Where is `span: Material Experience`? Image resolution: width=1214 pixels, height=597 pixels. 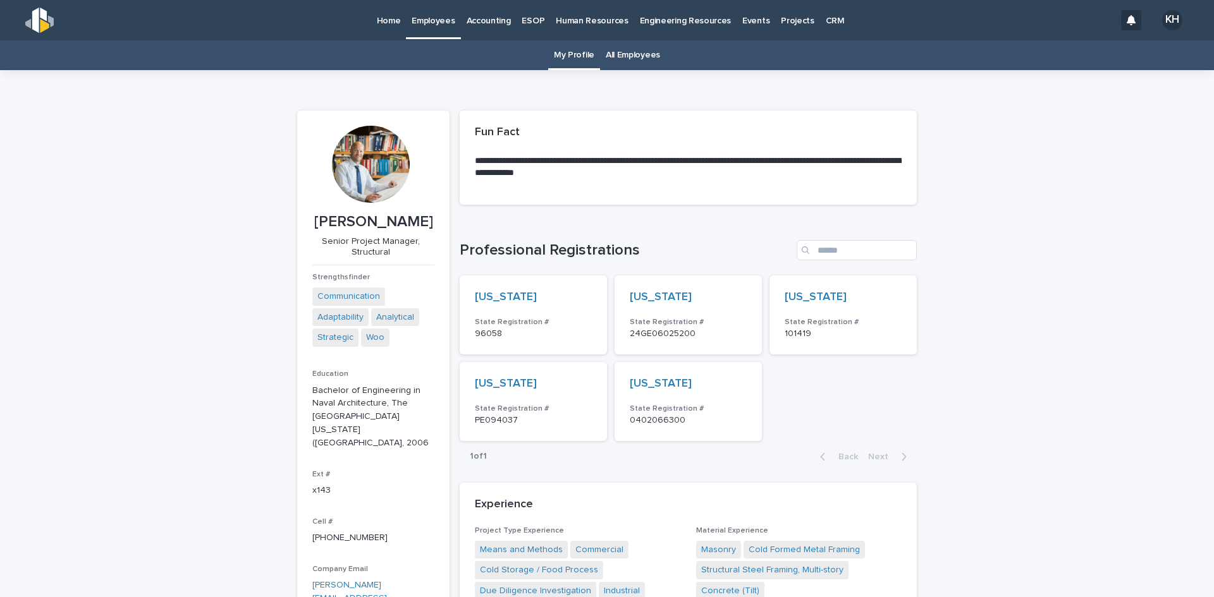
span: Material Experience is located at coordinates (732, 531).